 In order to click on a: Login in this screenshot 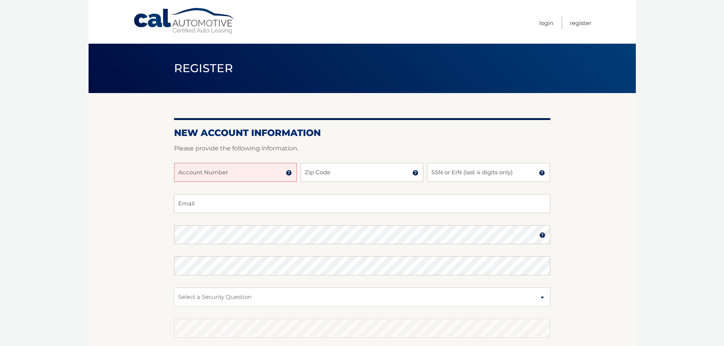, I will do `click(546, 23)`.